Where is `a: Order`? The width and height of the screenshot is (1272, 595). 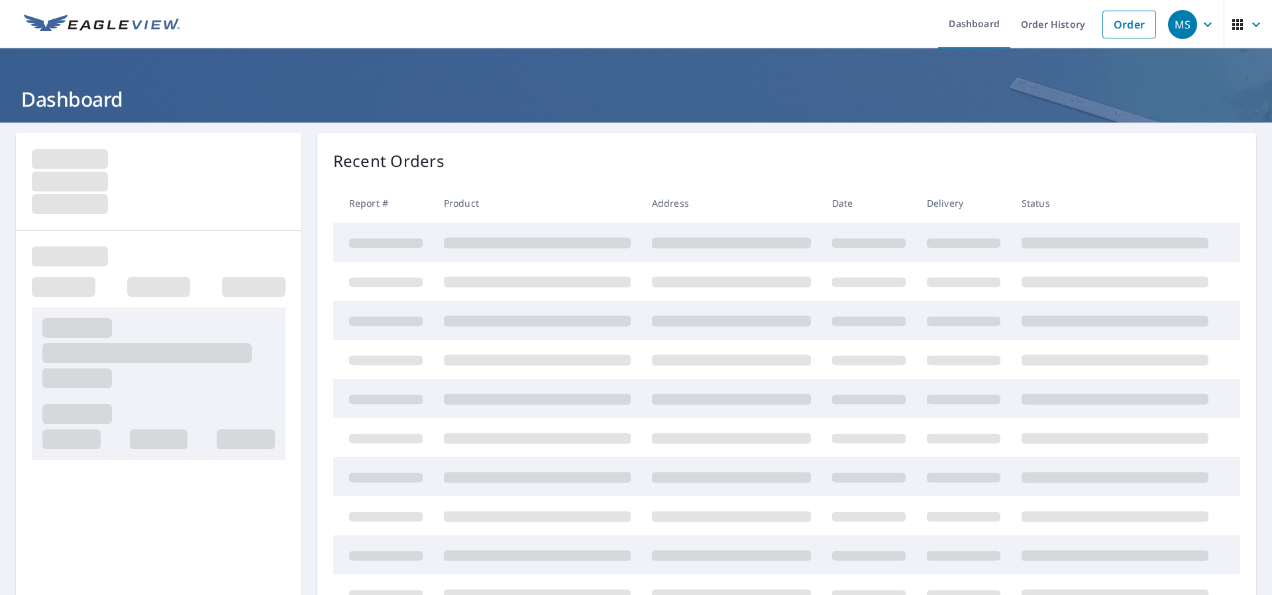 a: Order is located at coordinates (1129, 25).